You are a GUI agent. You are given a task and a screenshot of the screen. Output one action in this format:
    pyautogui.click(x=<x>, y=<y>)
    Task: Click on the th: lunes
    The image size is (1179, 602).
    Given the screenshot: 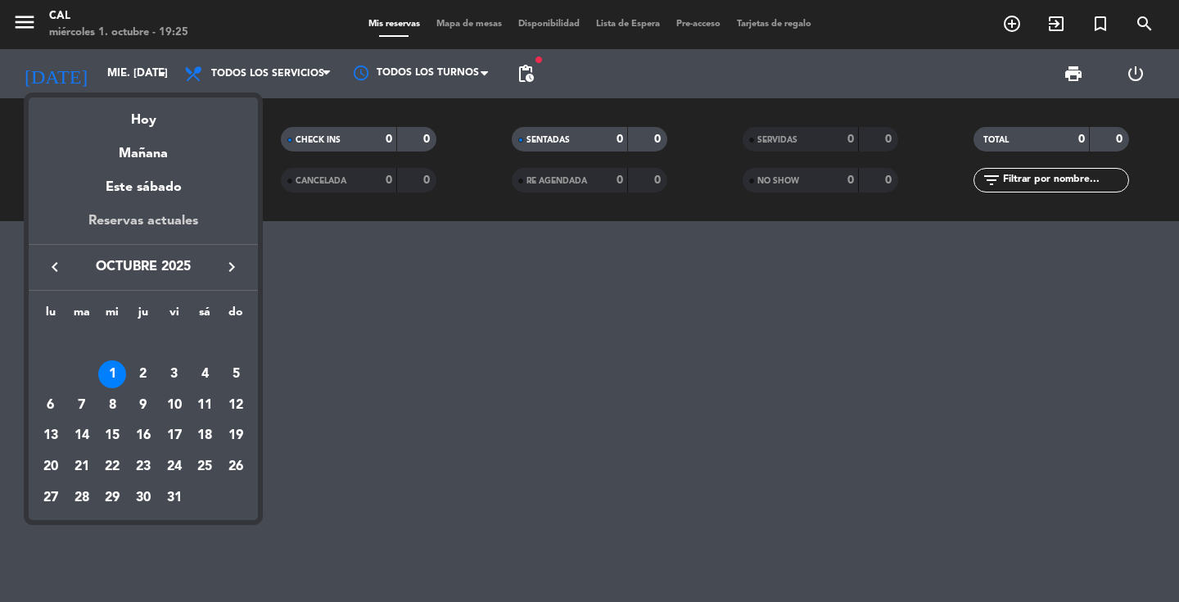 What is the action you would take?
    pyautogui.click(x=51, y=315)
    